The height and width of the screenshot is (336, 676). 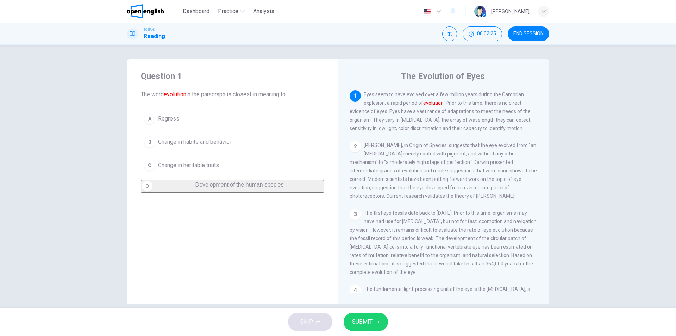 I want to click on h1: Reading, so click(x=154, y=36).